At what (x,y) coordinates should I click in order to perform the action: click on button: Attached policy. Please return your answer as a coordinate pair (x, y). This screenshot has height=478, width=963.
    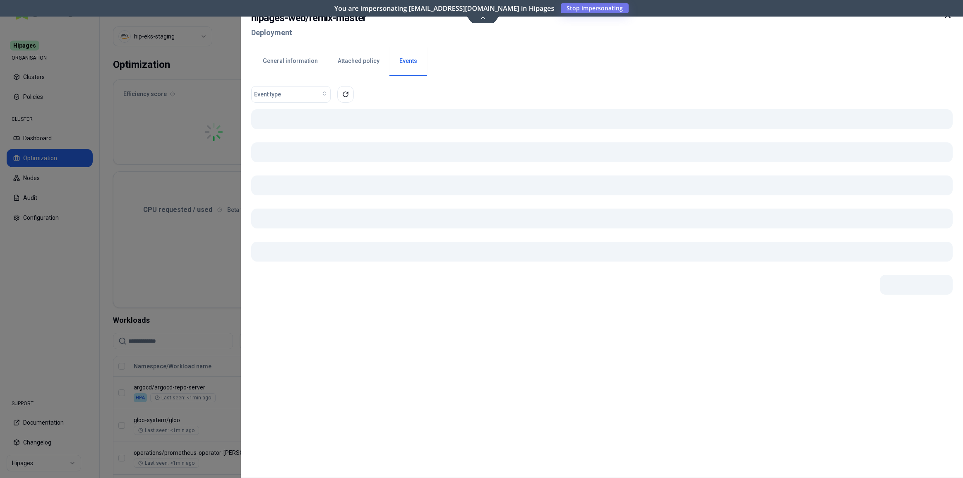
    Looking at the image, I should click on (359, 61).